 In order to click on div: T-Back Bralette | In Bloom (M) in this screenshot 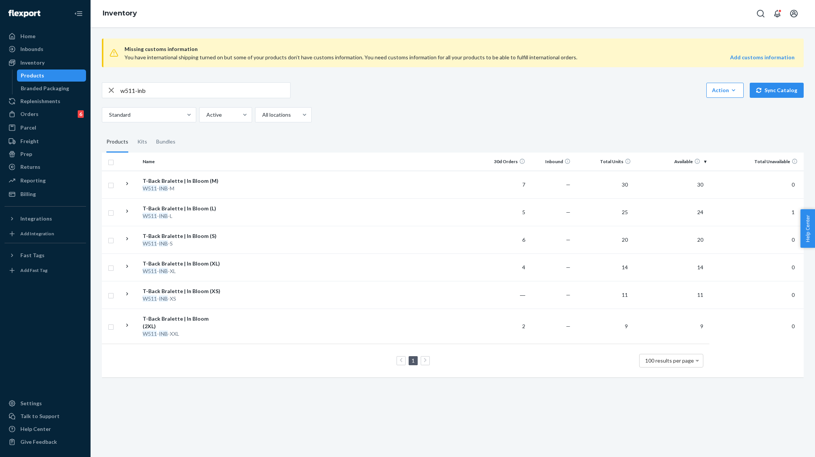, I will do `click(182, 181)`.